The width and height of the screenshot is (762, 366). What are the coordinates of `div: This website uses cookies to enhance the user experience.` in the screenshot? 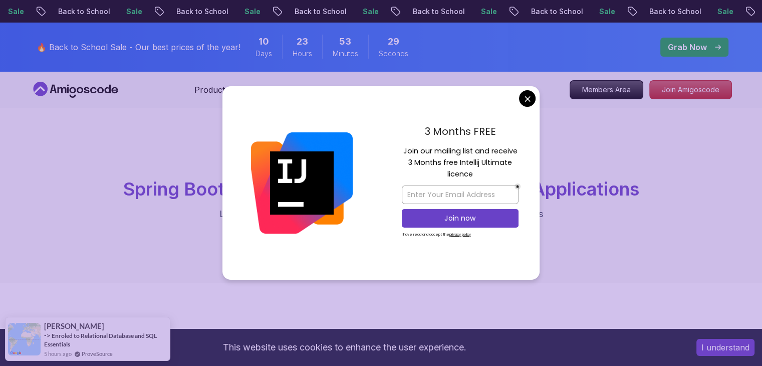 It's located at (344, 347).